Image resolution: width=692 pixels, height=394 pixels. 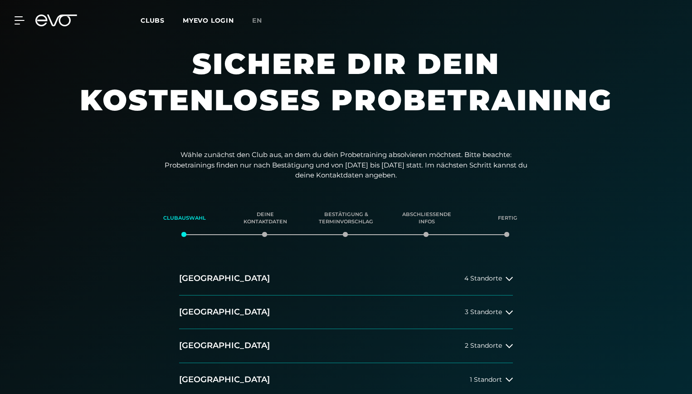 I want to click on span: 3 Standorte, so click(x=484, y=312).